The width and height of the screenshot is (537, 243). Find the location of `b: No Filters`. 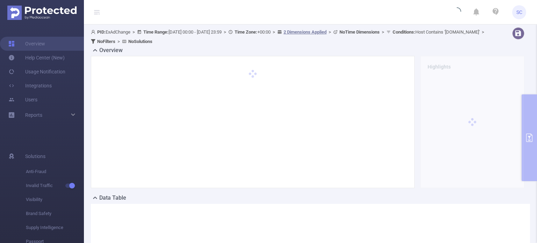

b: No Filters is located at coordinates (106, 41).